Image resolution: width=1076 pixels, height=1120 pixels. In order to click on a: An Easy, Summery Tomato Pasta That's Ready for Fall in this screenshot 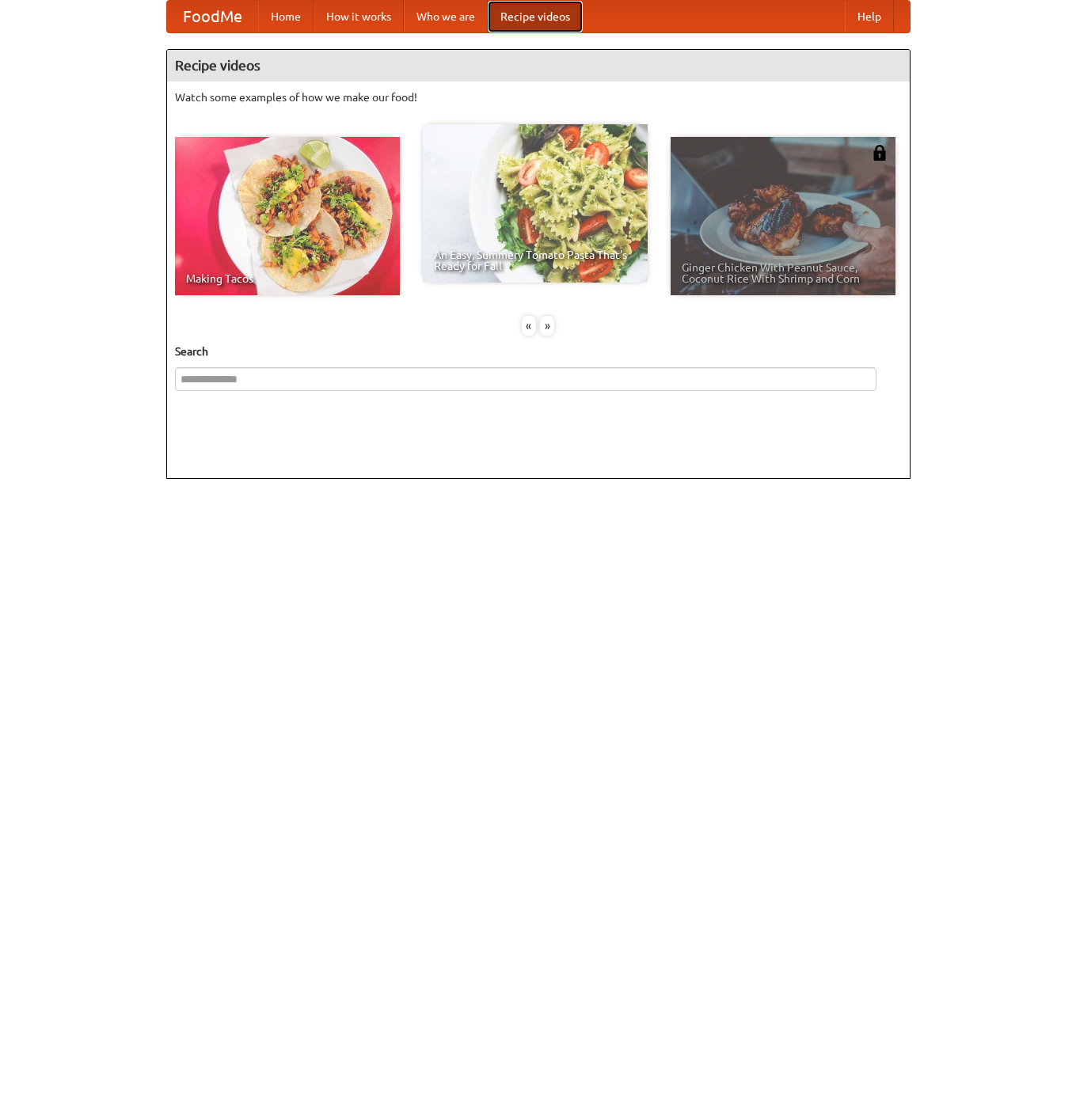, I will do `click(535, 203)`.